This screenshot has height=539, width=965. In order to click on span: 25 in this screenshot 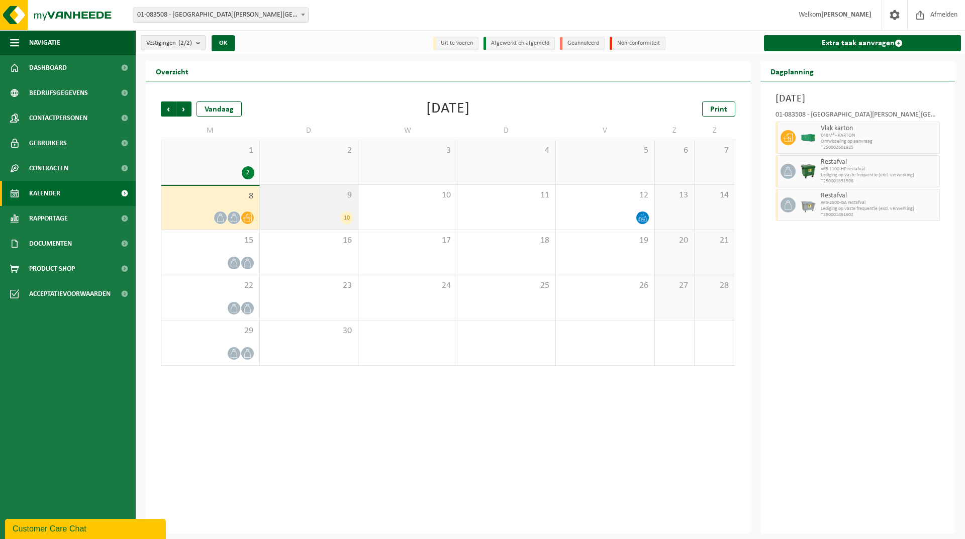, I will do `click(507, 286)`.